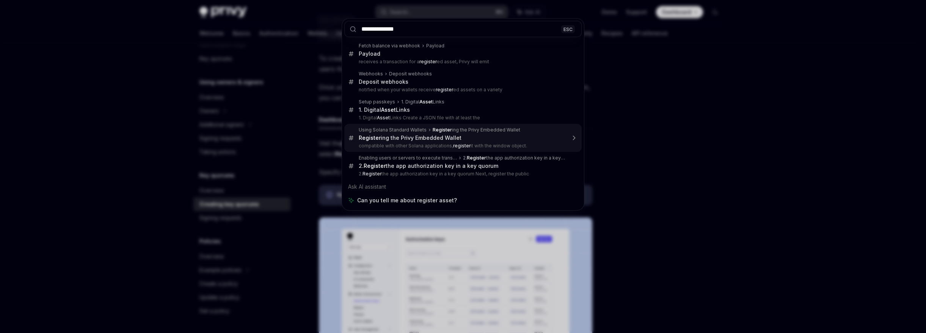 This screenshot has height=333, width=926. What do you see at coordinates (463, 187) in the screenshot?
I see `div: Ask AI assistant` at bounding box center [463, 187].